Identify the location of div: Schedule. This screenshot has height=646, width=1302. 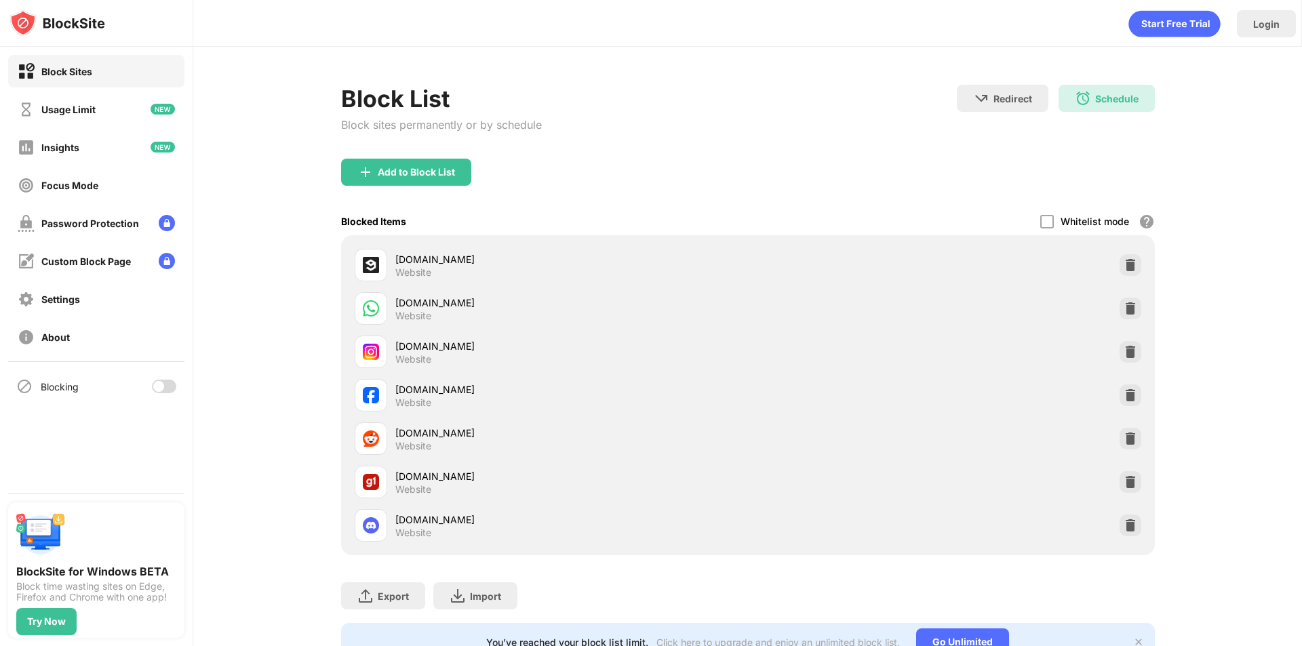
(1117, 98).